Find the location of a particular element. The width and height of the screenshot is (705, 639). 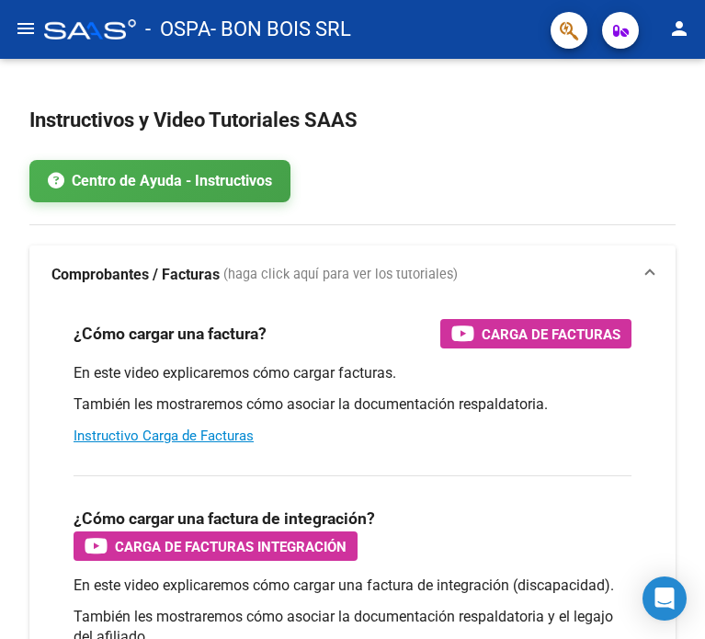

p: En este video explicaremos cómo cargar una factura de integración (discapacidad). is located at coordinates (352, 586).